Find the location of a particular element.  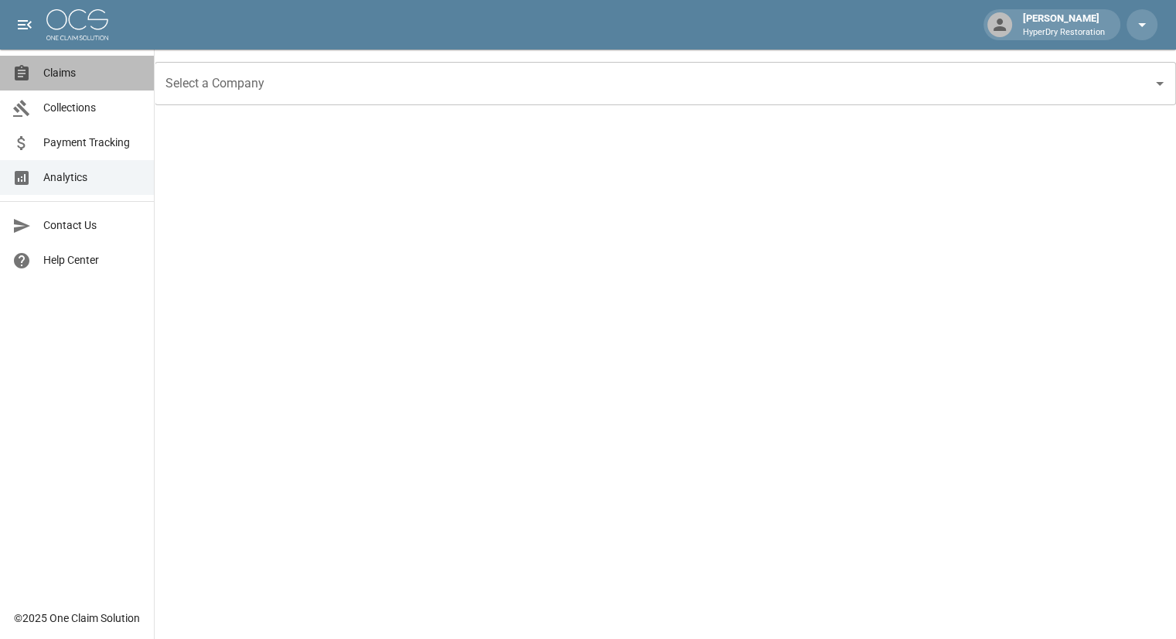

span: Contact Us is located at coordinates (92, 225).